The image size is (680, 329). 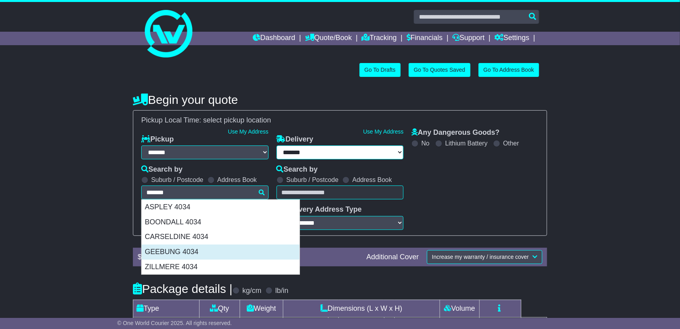 I want to click on a: Dashboard, so click(x=274, y=38).